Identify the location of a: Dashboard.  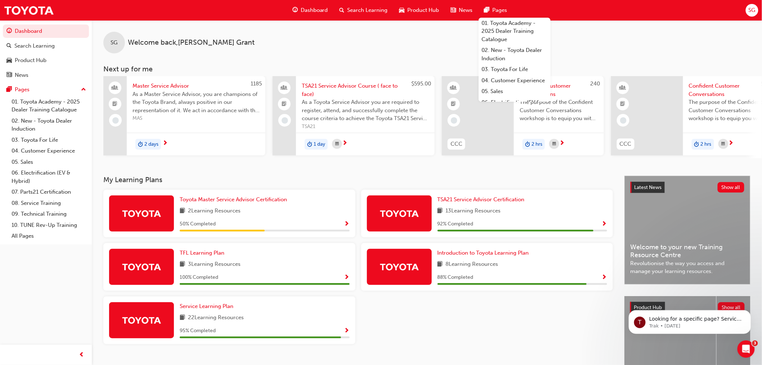
(46, 31).